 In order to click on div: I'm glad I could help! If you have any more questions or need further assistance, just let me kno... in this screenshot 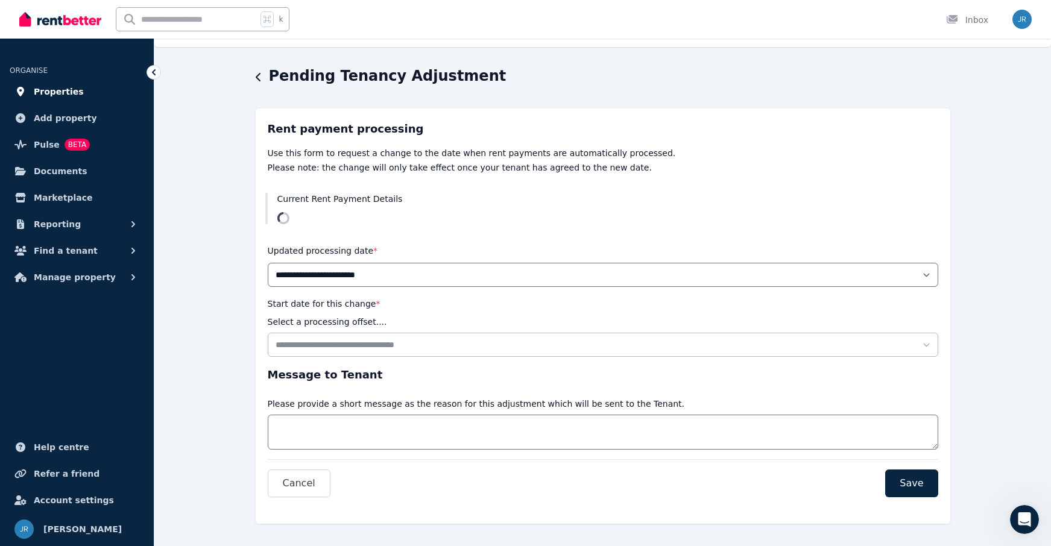, I will do `click(104, 274)`.